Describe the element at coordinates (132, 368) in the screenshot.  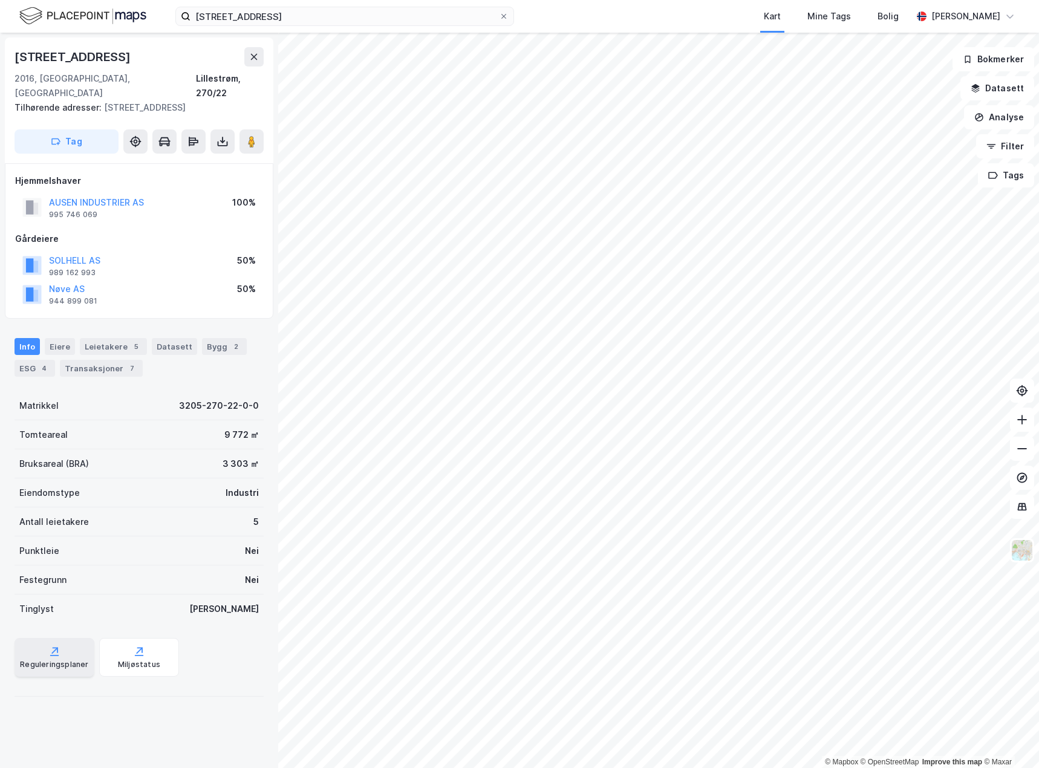
I see `div: 7` at that location.